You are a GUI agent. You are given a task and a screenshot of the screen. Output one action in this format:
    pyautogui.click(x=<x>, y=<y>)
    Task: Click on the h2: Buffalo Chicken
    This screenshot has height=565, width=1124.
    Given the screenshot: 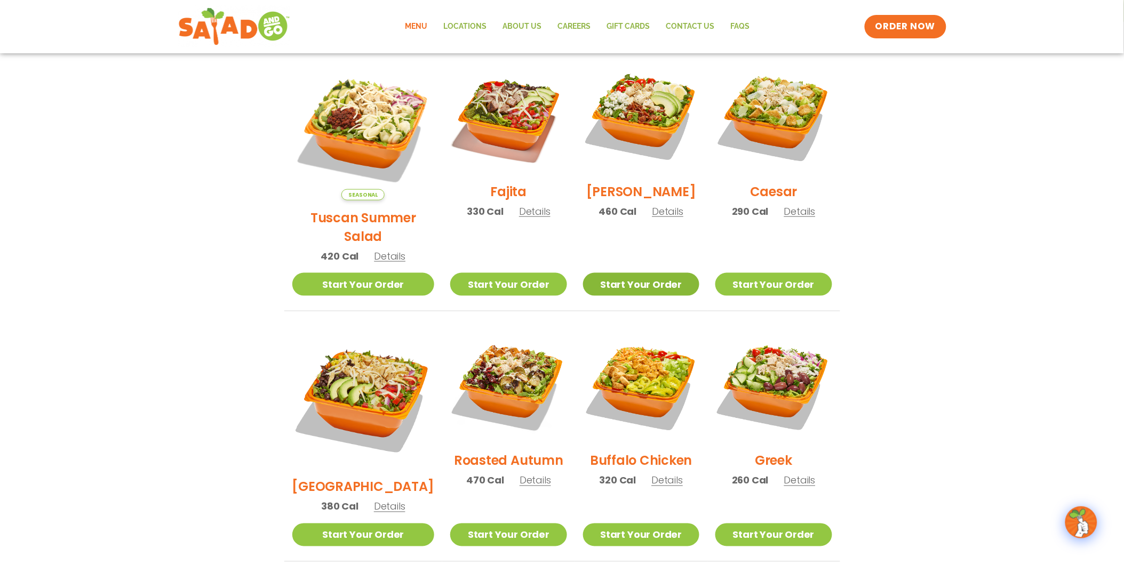 What is the action you would take?
    pyautogui.click(x=641, y=461)
    